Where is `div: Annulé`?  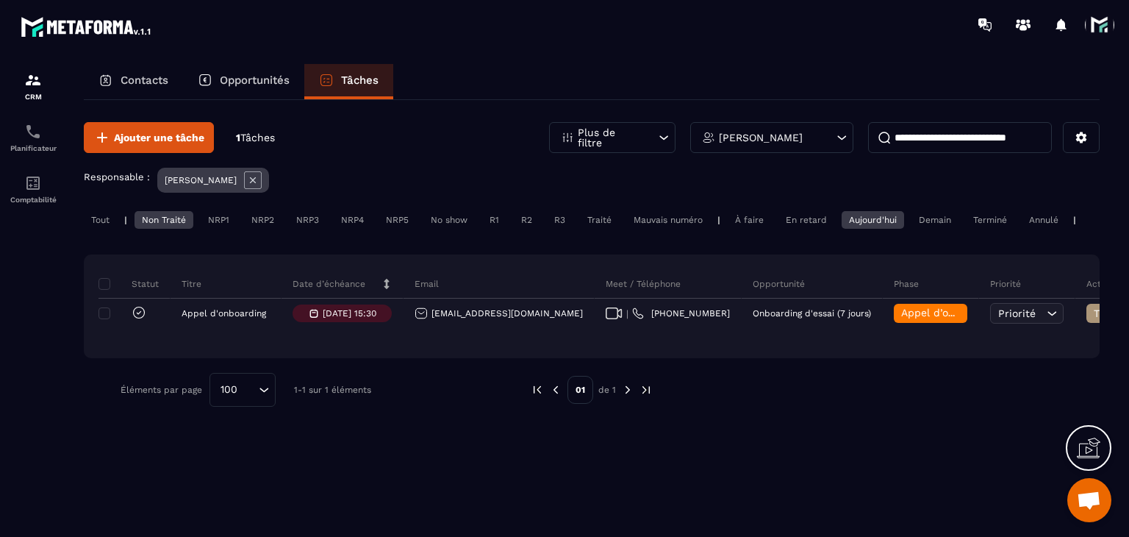
div: Annulé is located at coordinates (1044, 220).